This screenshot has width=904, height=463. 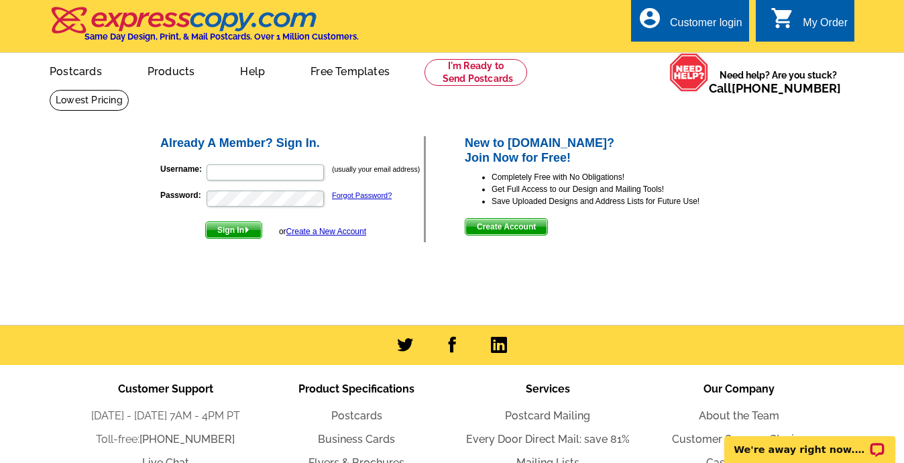 I want to click on a: Every Door Direct Mail: save 81%, so click(x=548, y=439).